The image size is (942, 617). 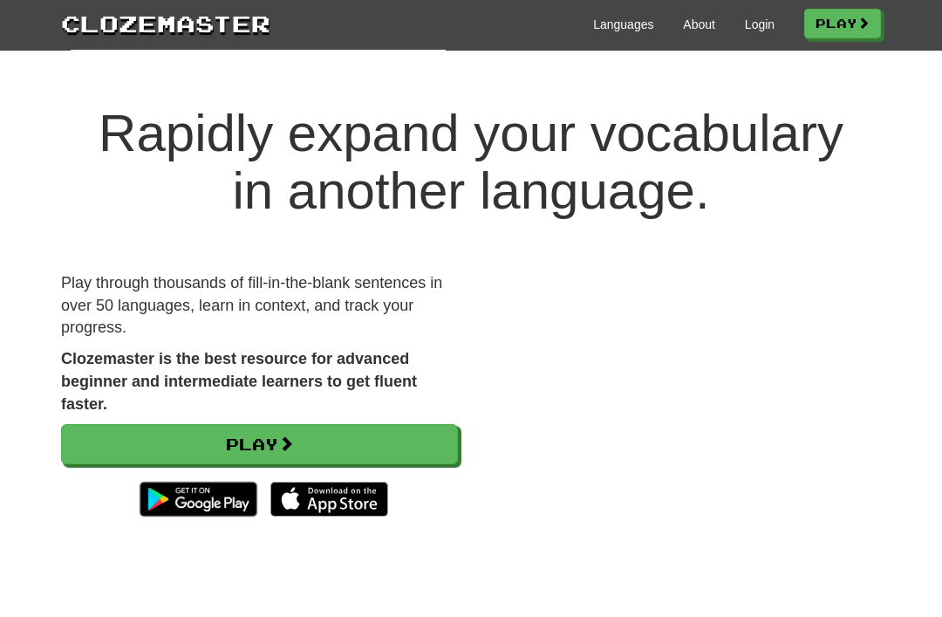 What do you see at coordinates (699, 24) in the screenshot?
I see `a: About` at bounding box center [699, 24].